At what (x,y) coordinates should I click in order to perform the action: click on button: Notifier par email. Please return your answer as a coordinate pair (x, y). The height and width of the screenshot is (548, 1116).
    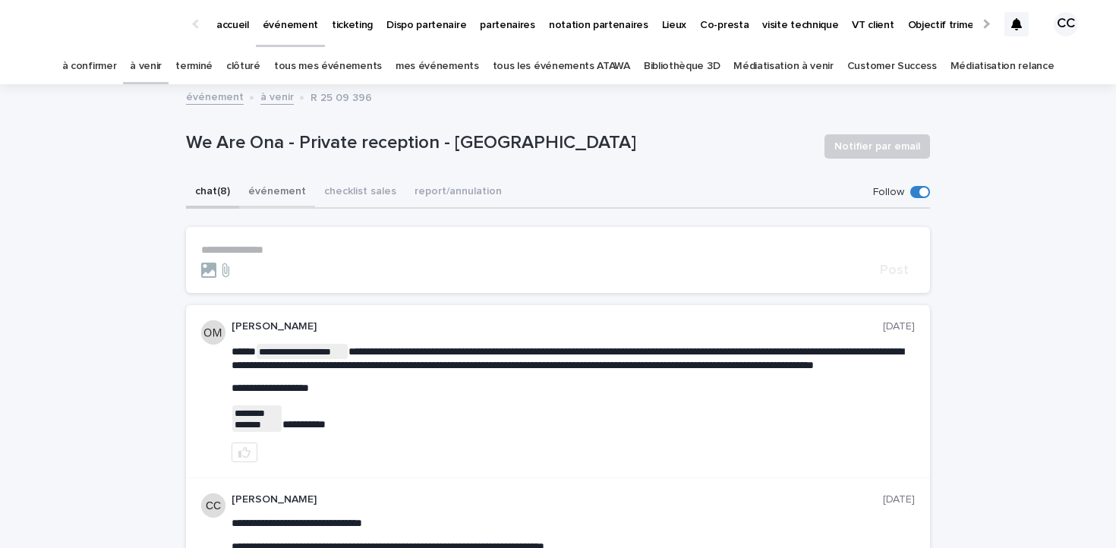
    Looking at the image, I should click on (877, 147).